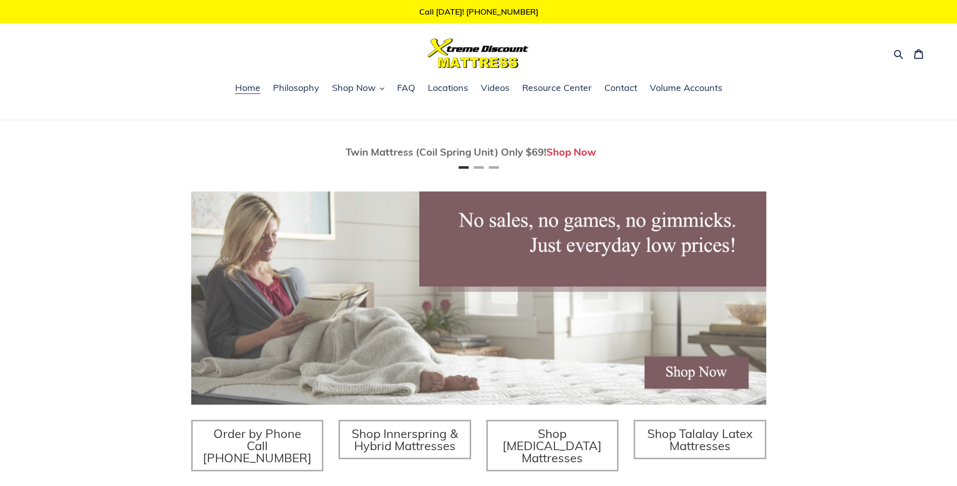 The width and height of the screenshot is (957, 486). I want to click on span: Home, so click(248, 88).